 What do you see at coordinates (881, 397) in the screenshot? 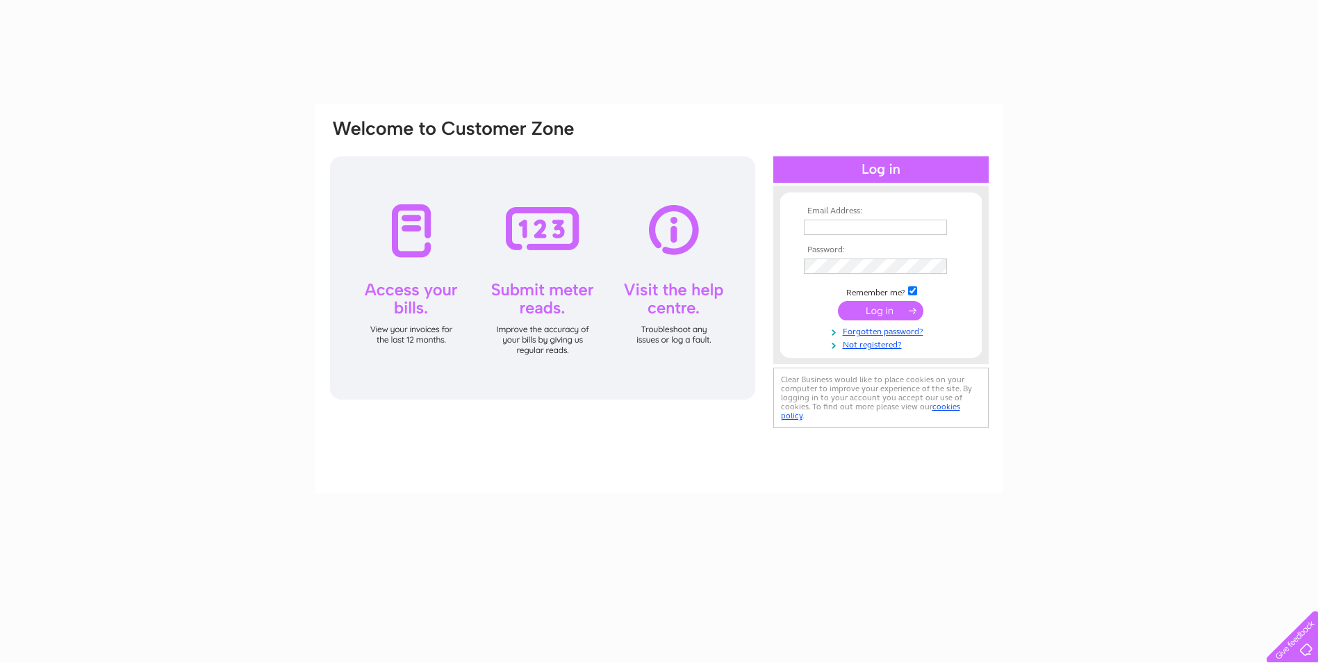
I see `div: Clear Business would like to place cookies on your computer to improve your experience of the sit...` at bounding box center [881, 397].